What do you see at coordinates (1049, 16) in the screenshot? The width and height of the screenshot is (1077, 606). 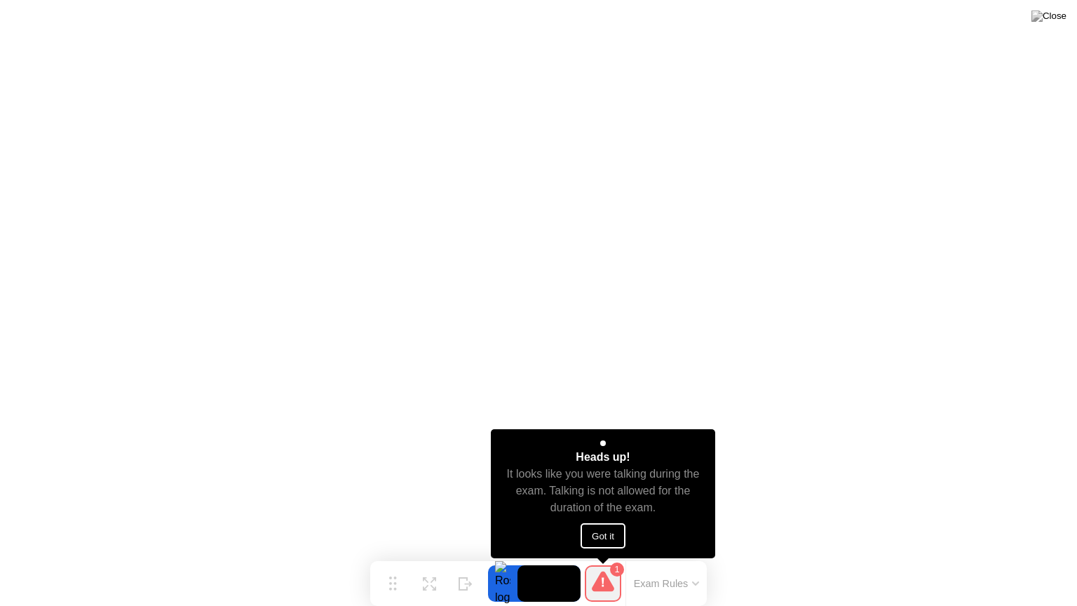 I see `img: Close` at bounding box center [1049, 16].